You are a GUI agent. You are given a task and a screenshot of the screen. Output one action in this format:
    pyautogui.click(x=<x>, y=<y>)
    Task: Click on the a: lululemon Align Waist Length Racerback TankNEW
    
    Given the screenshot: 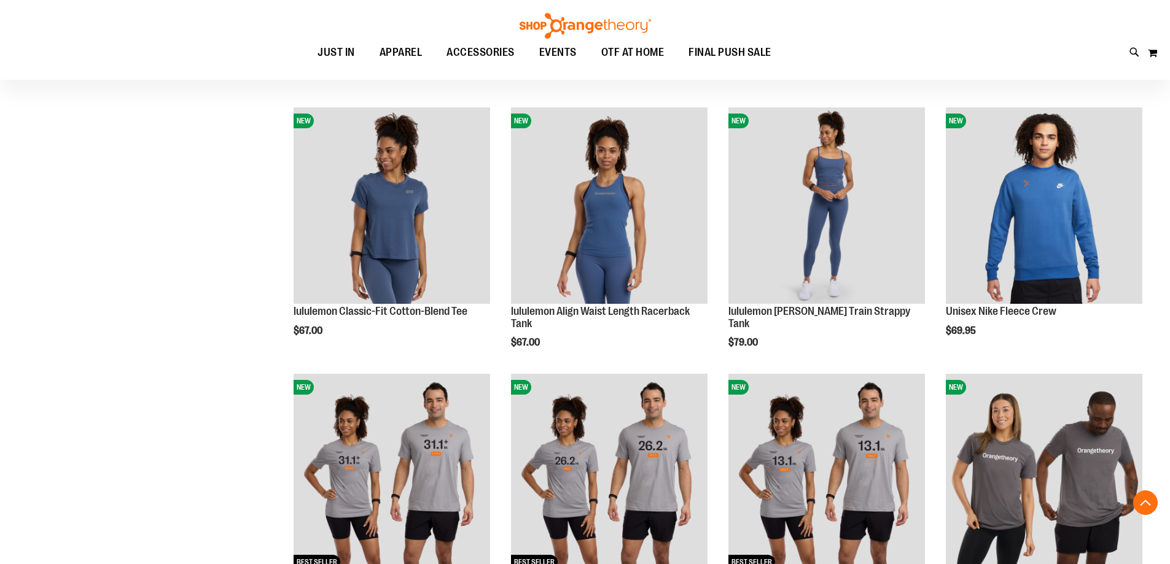 What is the action you would take?
    pyautogui.click(x=609, y=206)
    